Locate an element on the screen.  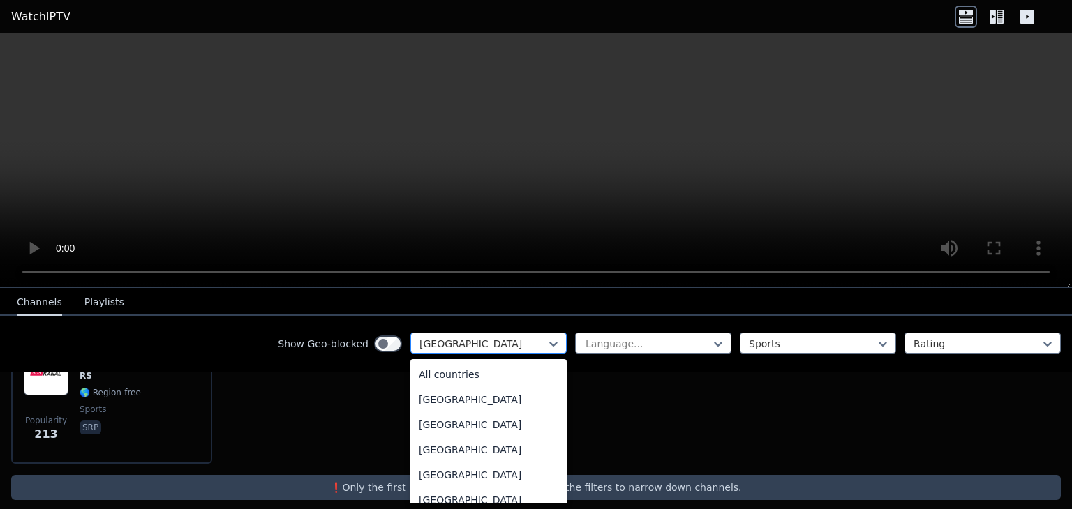
img: SOS Kanal Plus is located at coordinates (46, 373).